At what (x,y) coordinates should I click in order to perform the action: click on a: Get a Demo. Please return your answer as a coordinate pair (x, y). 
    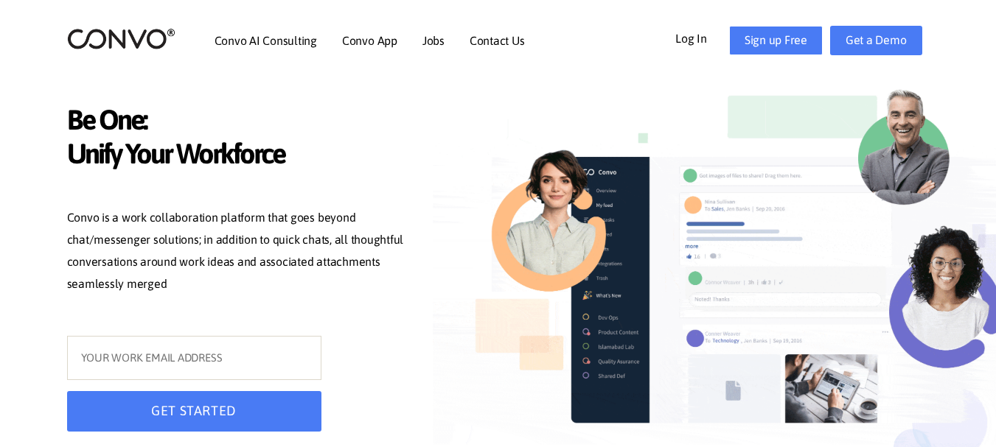
    Looking at the image, I should click on (876, 41).